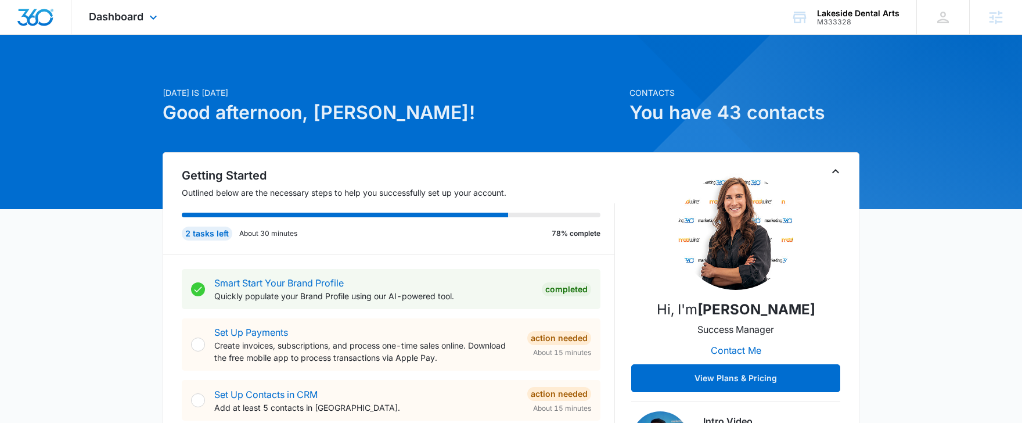 The height and width of the screenshot is (423, 1022). Describe the element at coordinates (23, 23) in the screenshot. I see `img: logo_orange.svg` at that location.